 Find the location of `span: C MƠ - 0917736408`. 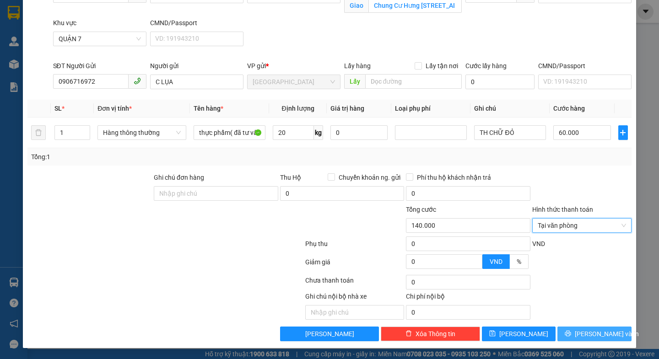

span: C MƠ - 0917736408 is located at coordinates (79, 31).